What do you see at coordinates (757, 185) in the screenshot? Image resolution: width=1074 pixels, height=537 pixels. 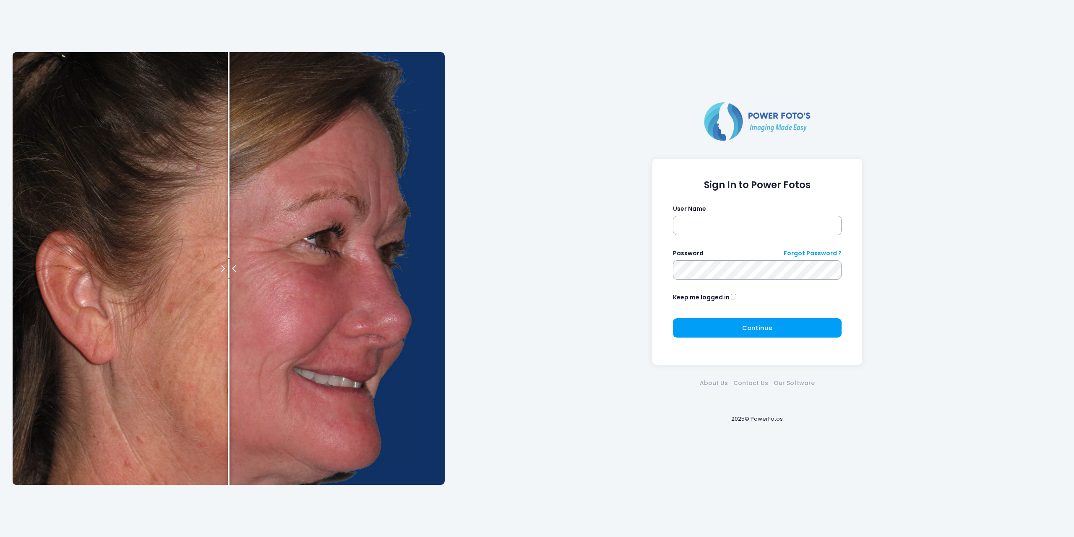 I see `h1: Sign In to Power Fotos` at bounding box center [757, 185].